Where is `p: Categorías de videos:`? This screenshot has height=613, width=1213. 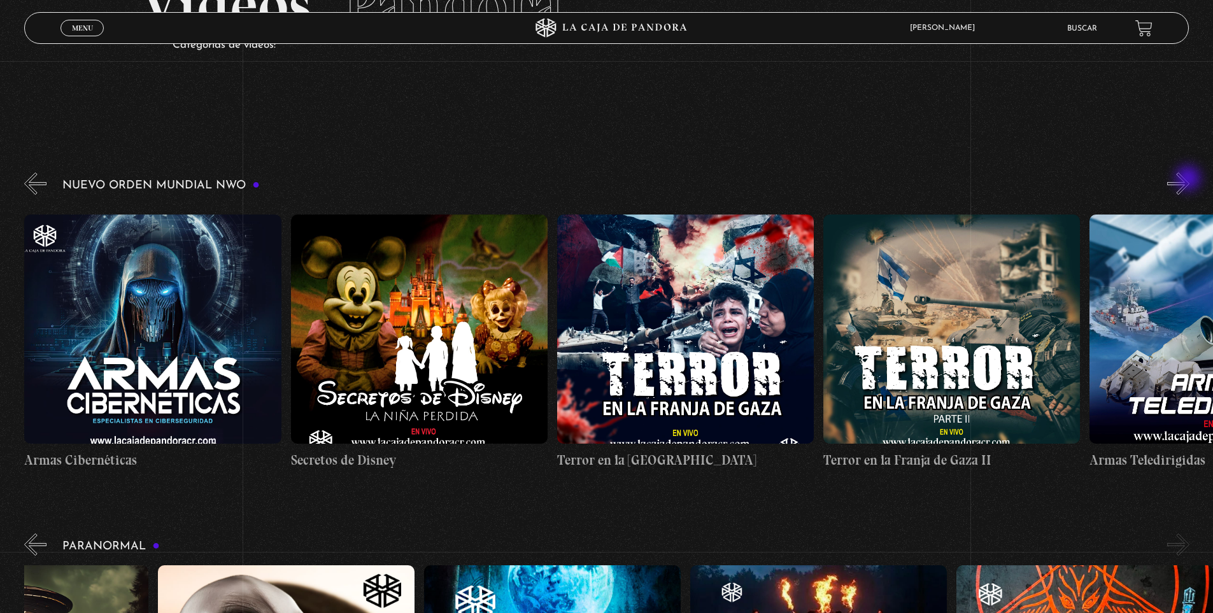 p: Categorías de videos: is located at coordinates (622, 45).